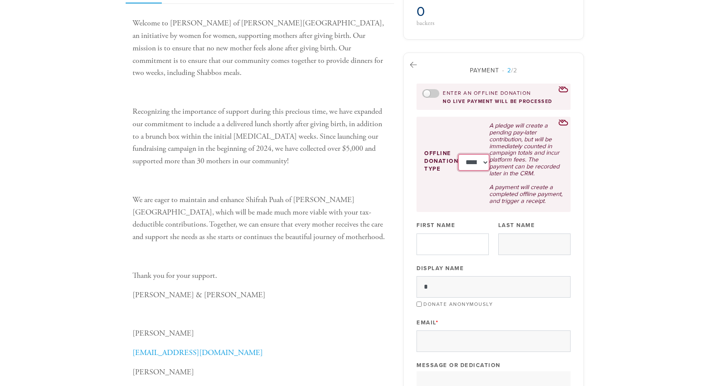  What do you see at coordinates (494, 70) in the screenshot?
I see `div: Payment` at bounding box center [494, 70].